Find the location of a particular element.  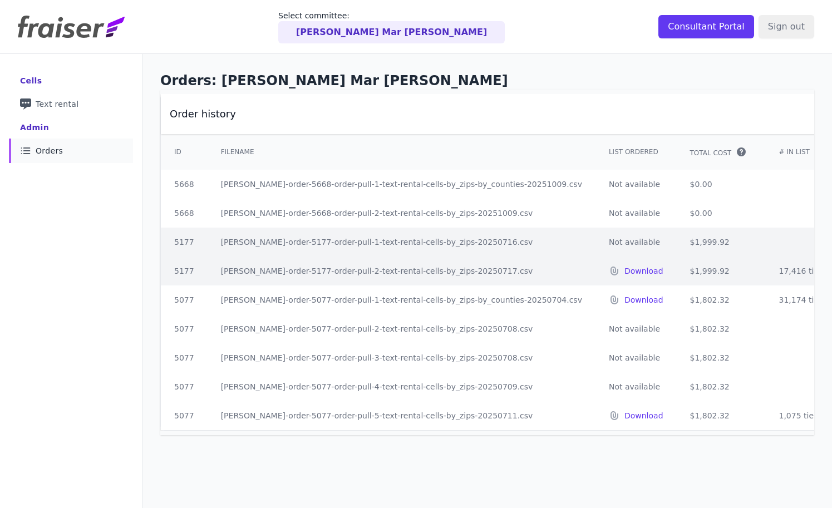

input: Consultant Portal is located at coordinates (706, 27).